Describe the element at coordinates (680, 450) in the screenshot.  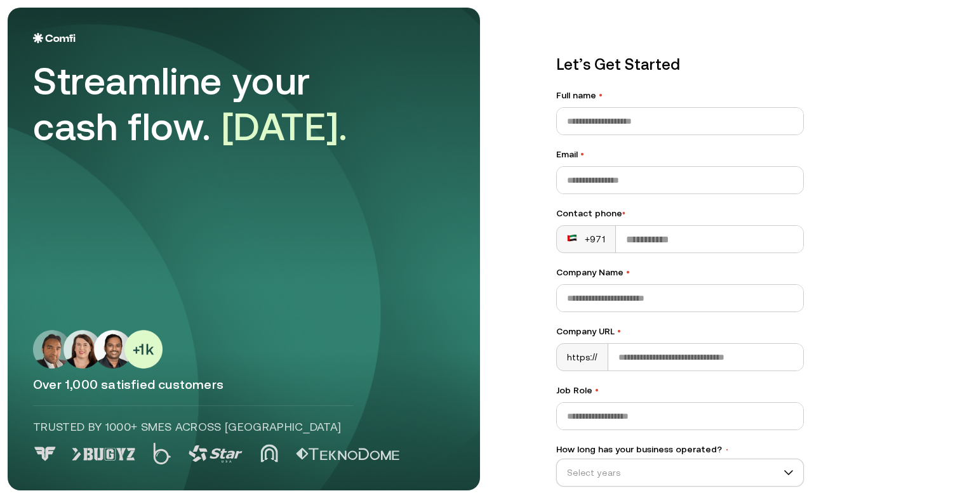
I see `label: How long has your business operated?` at that location.